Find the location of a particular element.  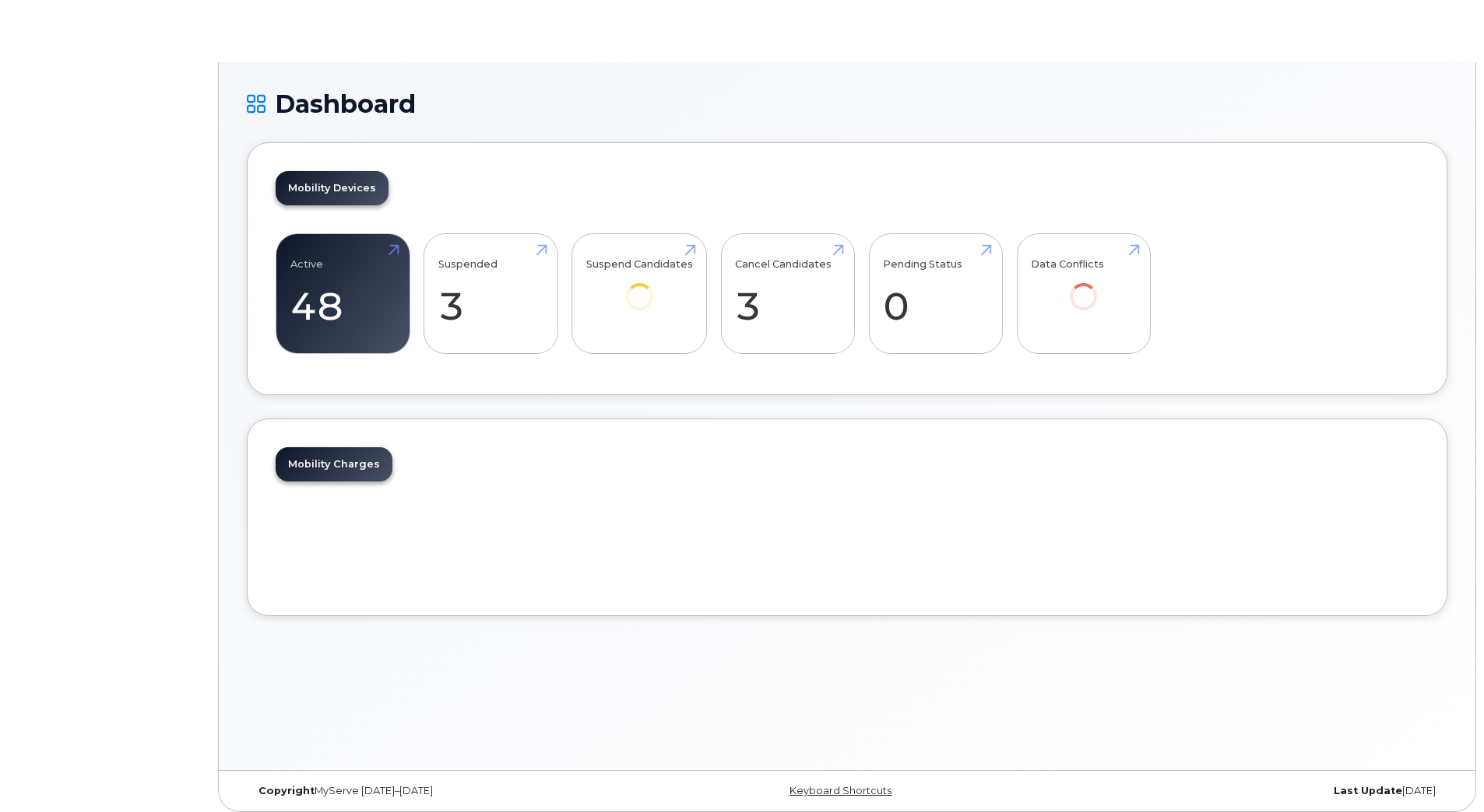

a: Mobility Charges is located at coordinates (334, 464).